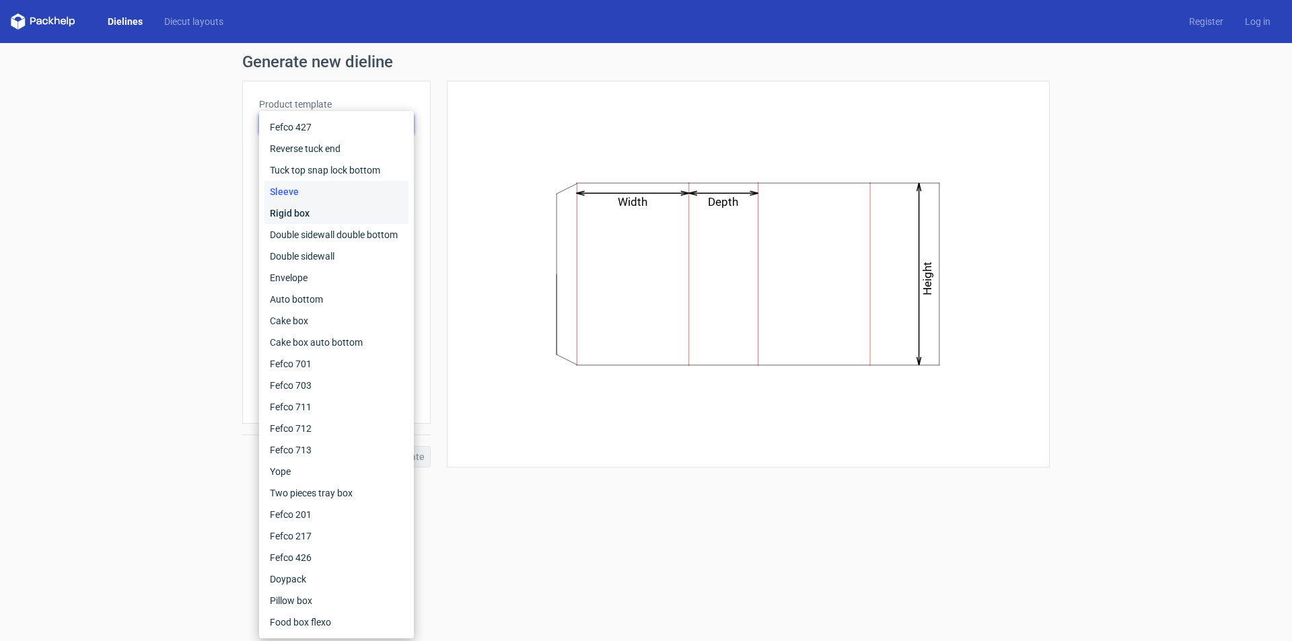  What do you see at coordinates (646, 62) in the screenshot?
I see `h1: Generate new dieline` at bounding box center [646, 62].